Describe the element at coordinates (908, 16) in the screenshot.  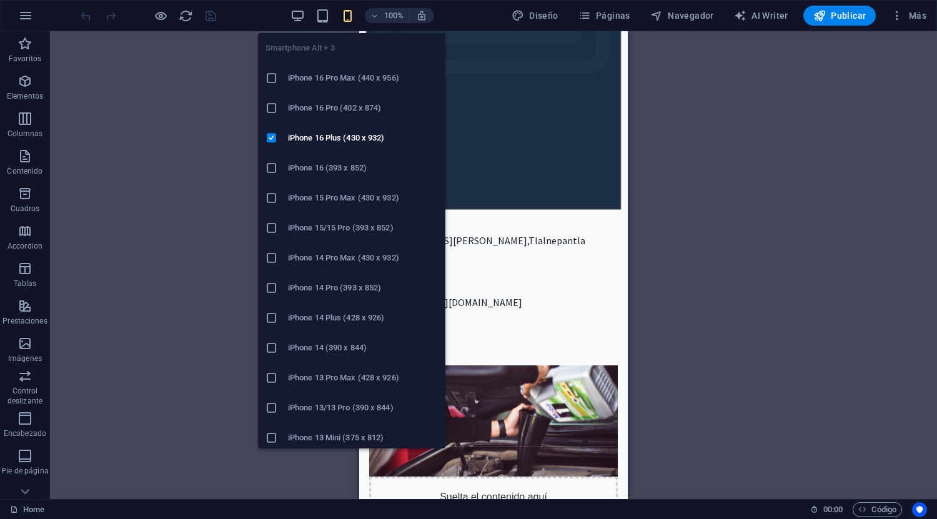
I see `button: Más` at that location.